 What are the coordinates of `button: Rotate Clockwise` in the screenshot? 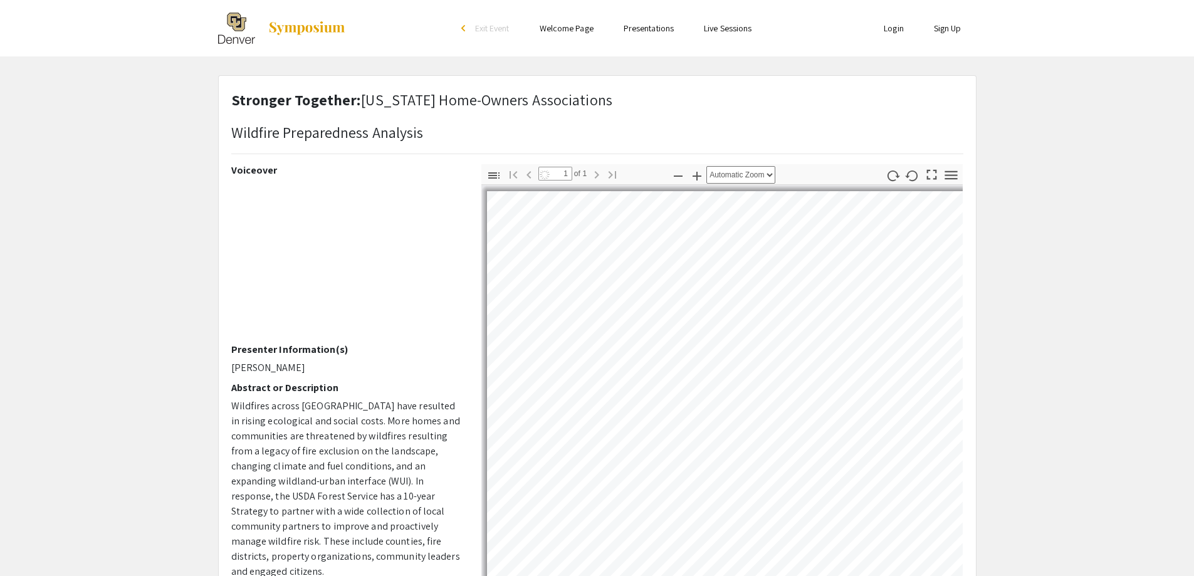 It's located at (893, 175).